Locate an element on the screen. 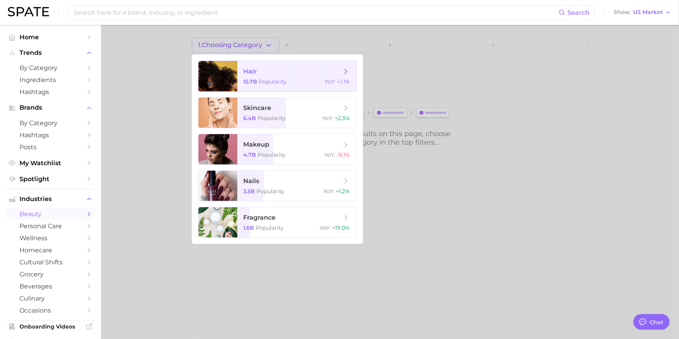 This screenshot has height=339, width=679. a: beauty is located at coordinates (51, 214).